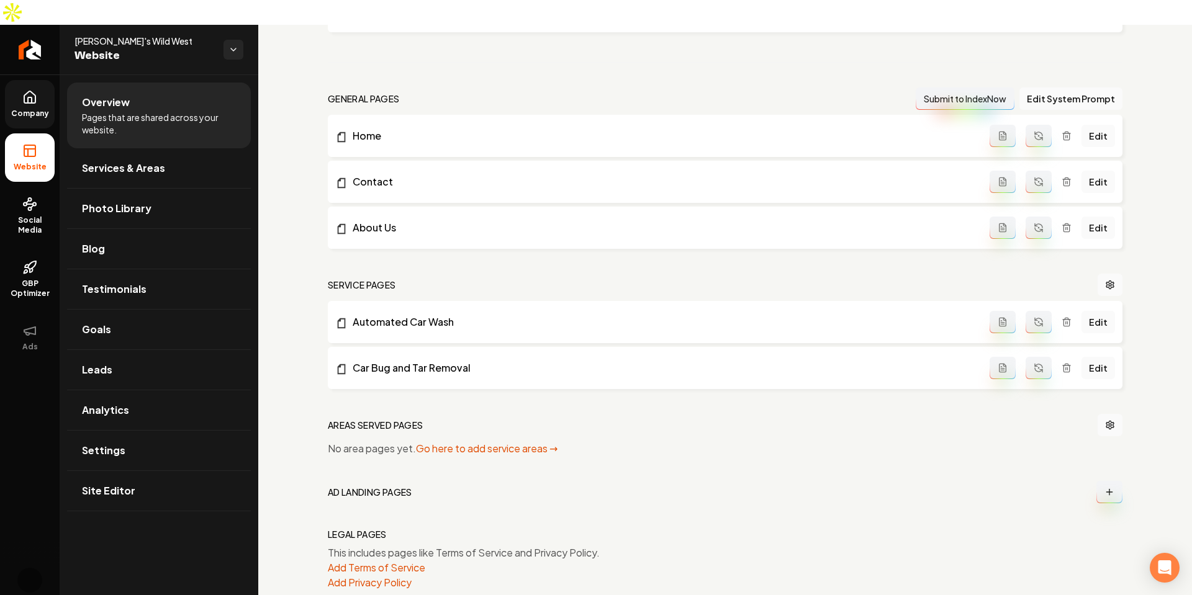 The height and width of the screenshot is (595, 1192). Describe the element at coordinates (159, 123) in the screenshot. I see `span: Pages that are shared across your website.` at that location.